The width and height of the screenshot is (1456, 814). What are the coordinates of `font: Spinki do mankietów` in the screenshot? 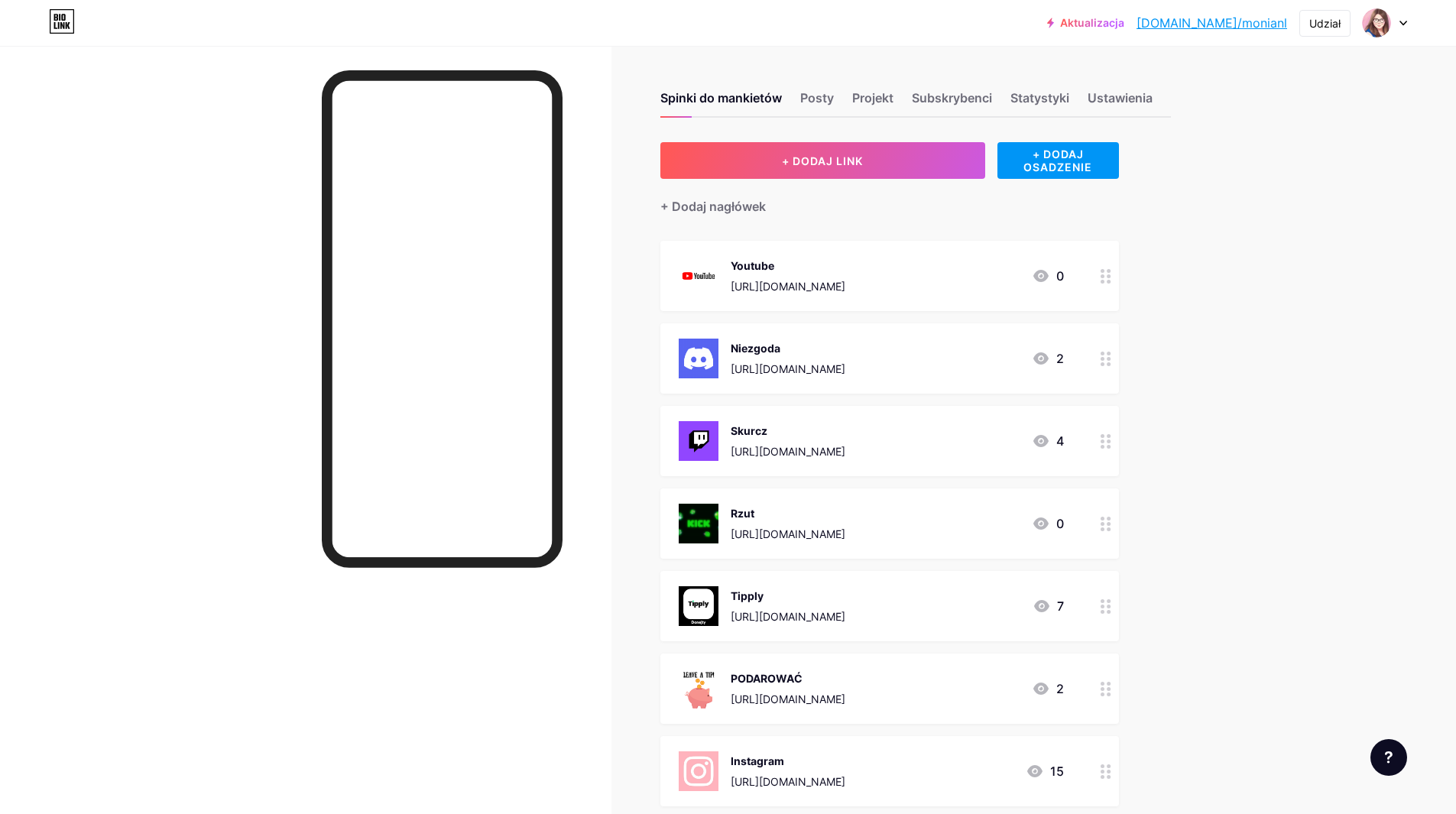 It's located at (721, 97).